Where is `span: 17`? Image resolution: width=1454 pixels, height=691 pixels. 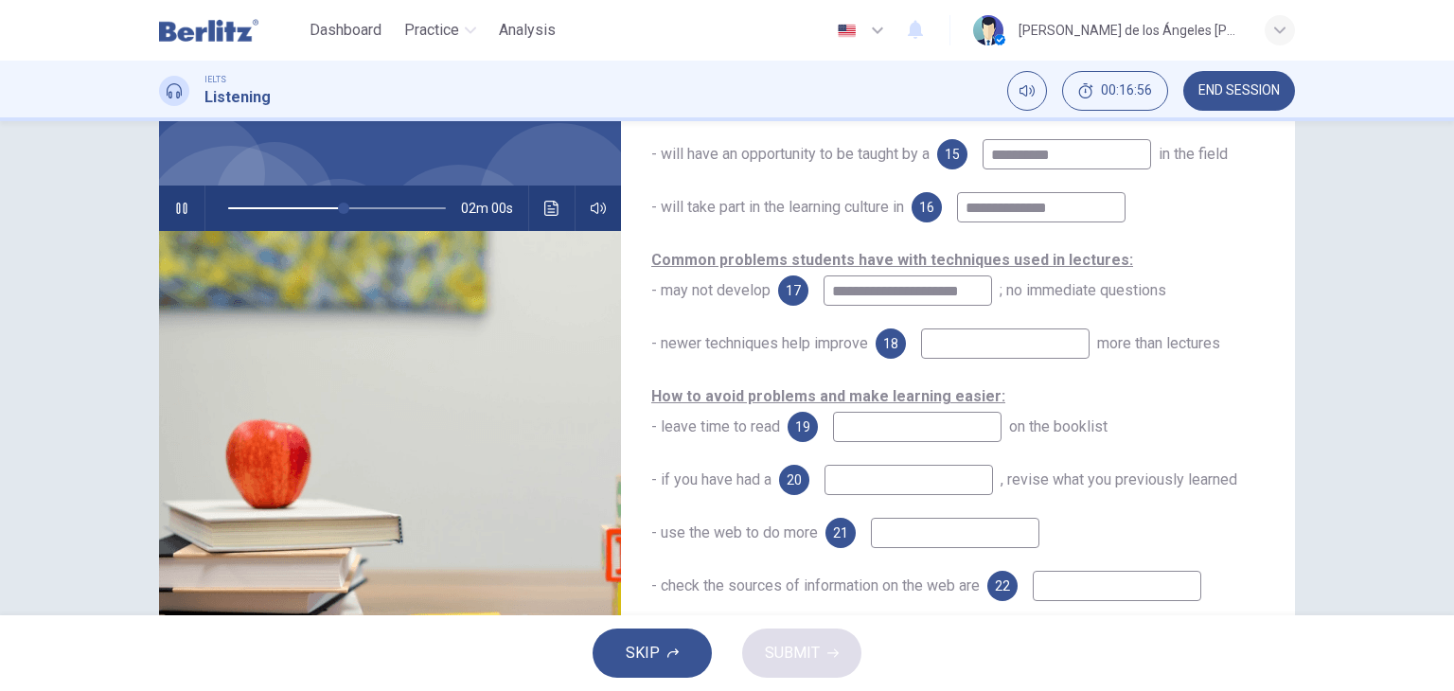
span: 17 is located at coordinates (793, 291).